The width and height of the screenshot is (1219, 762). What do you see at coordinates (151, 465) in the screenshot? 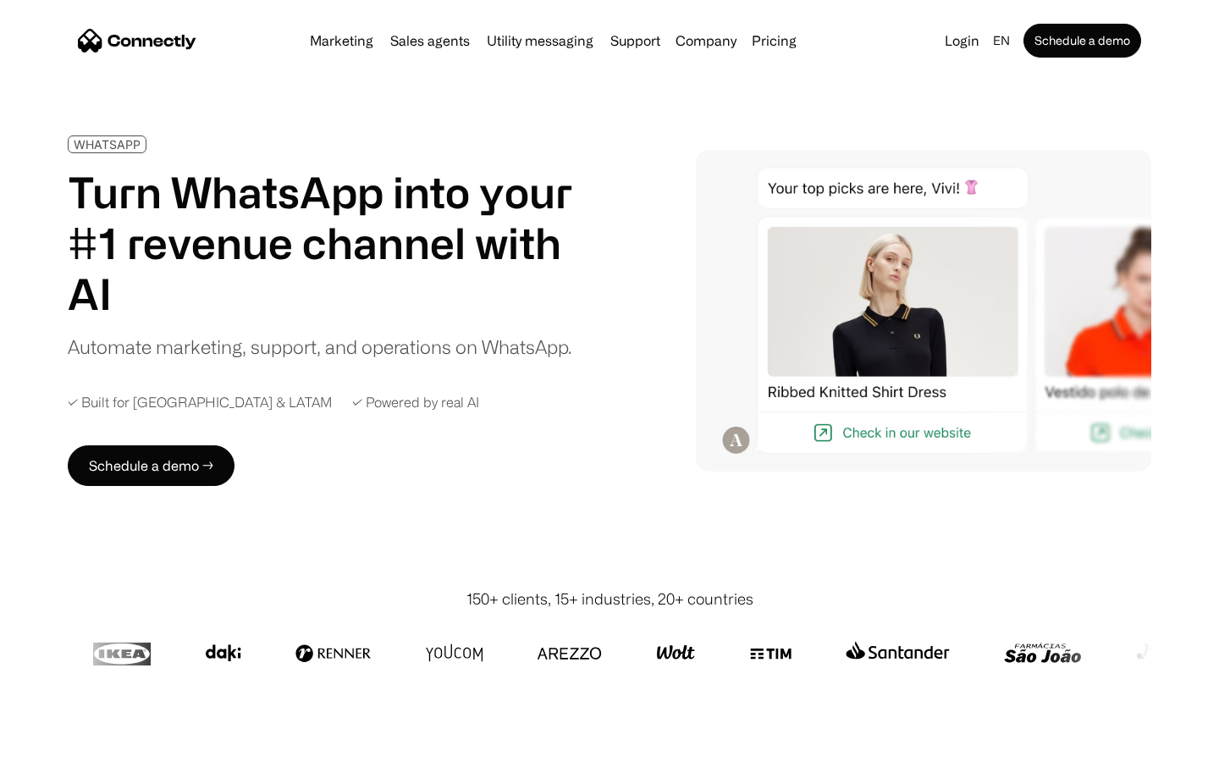
I see `a: Schedule a demo →` at bounding box center [151, 465].